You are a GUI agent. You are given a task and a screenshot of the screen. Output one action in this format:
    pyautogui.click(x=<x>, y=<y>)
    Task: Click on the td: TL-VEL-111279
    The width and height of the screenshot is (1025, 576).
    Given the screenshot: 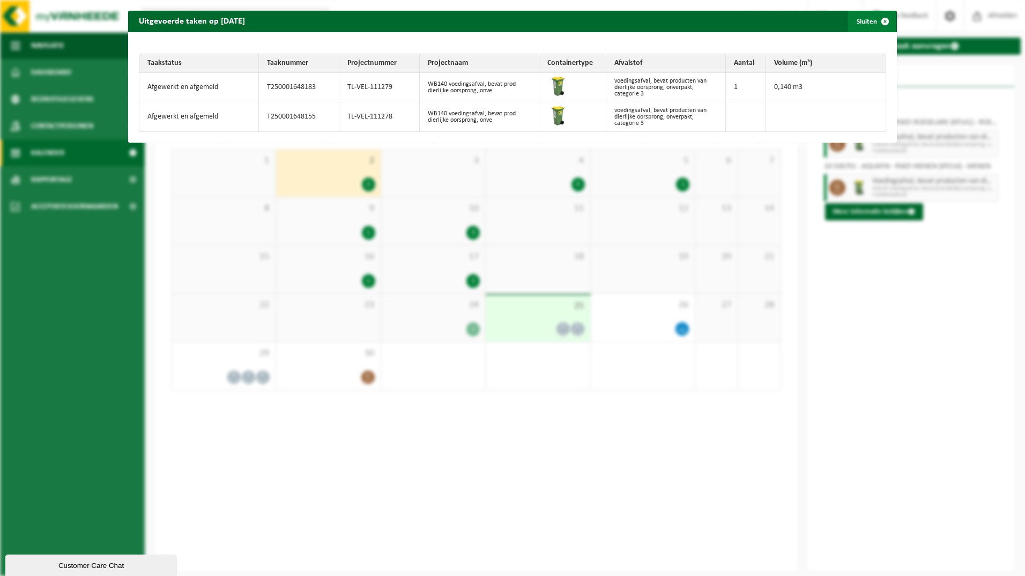 What is the action you would take?
    pyautogui.click(x=380, y=87)
    